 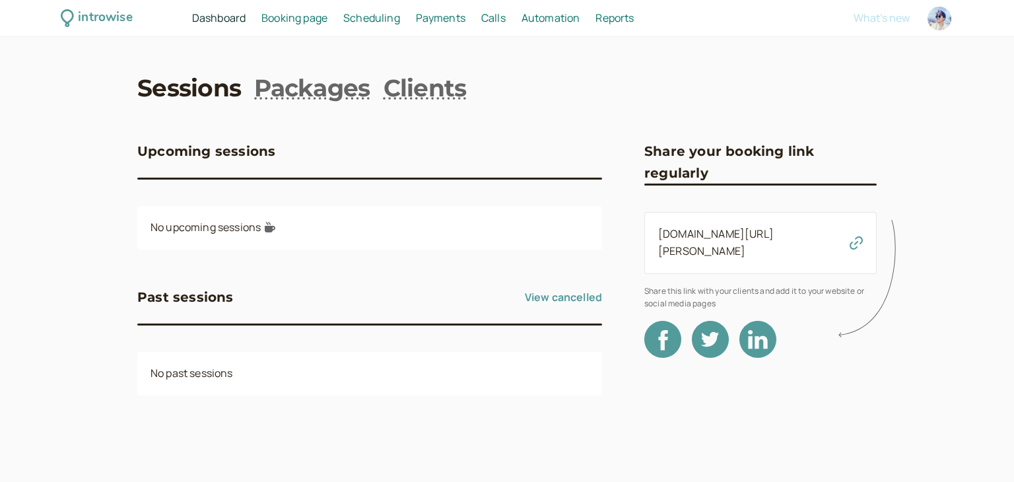 I want to click on a: View cancelled, so click(x=563, y=297).